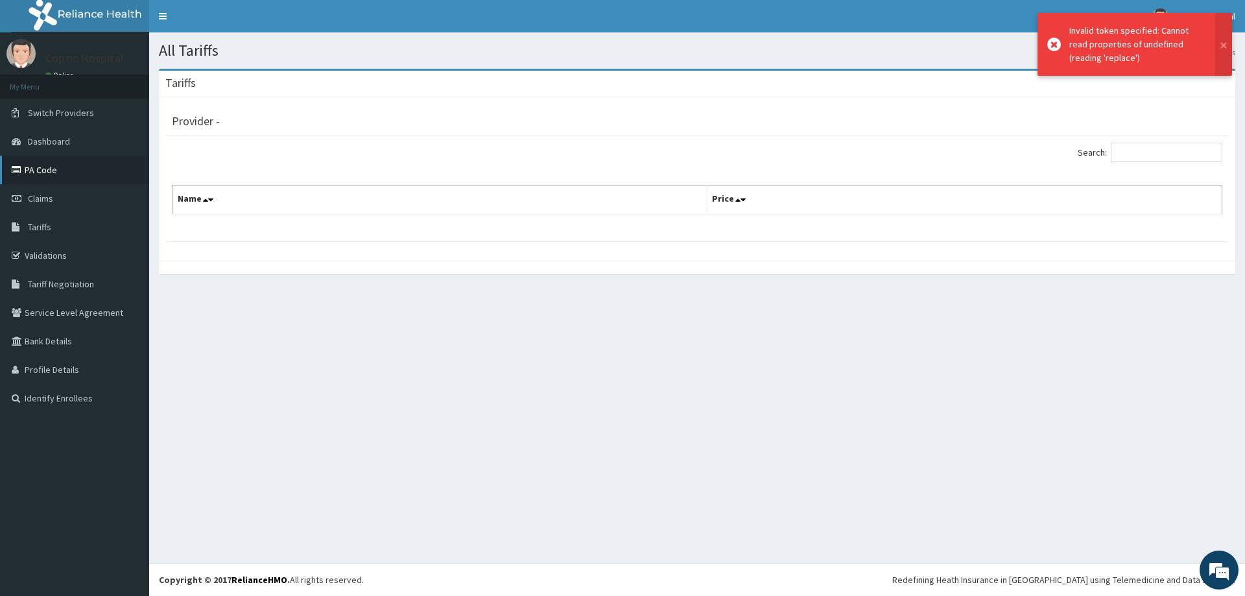  I want to click on h3: Provider -, so click(196, 121).